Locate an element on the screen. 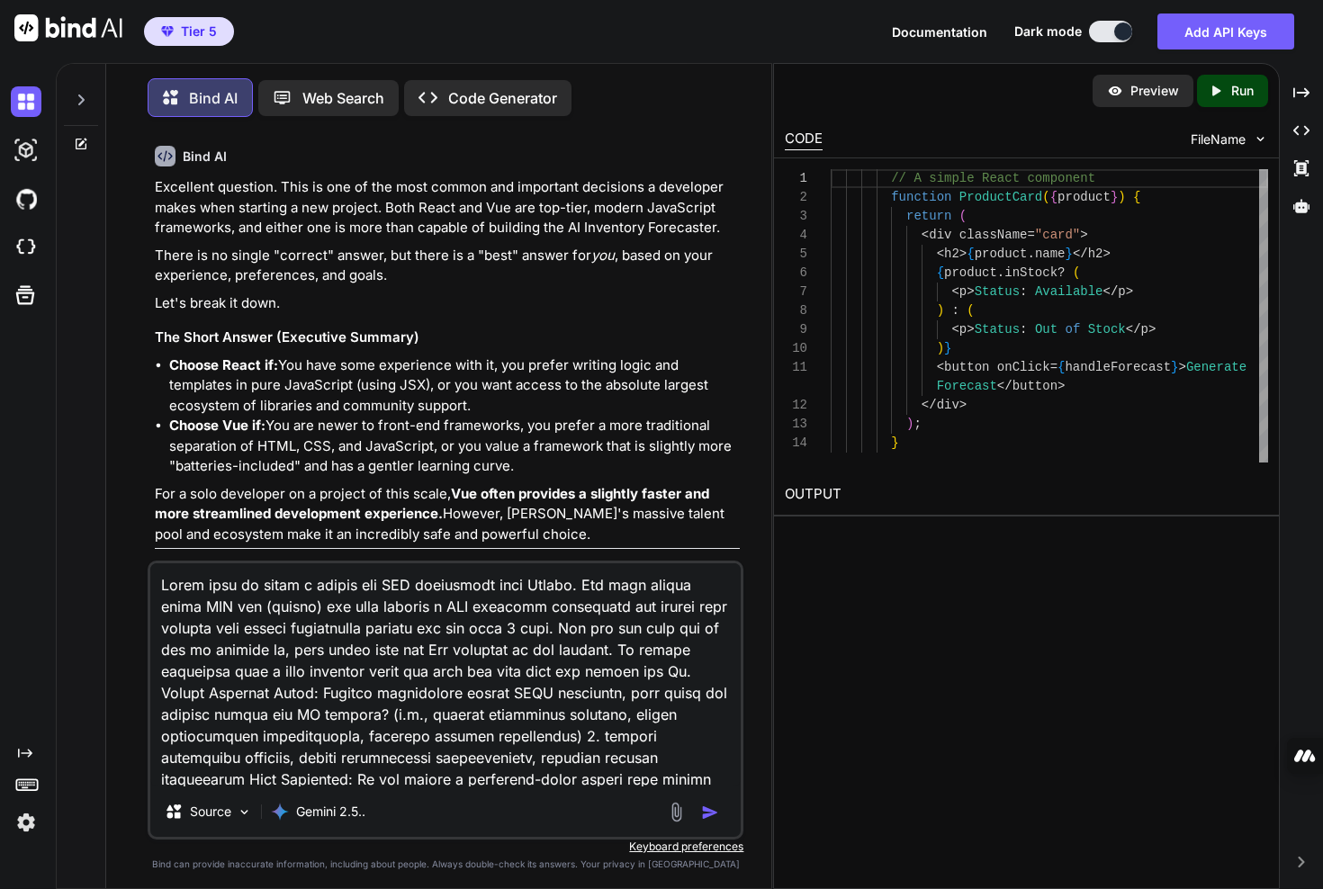 Image resolution: width=1323 pixels, height=889 pixels. span: function is located at coordinates (921, 197).